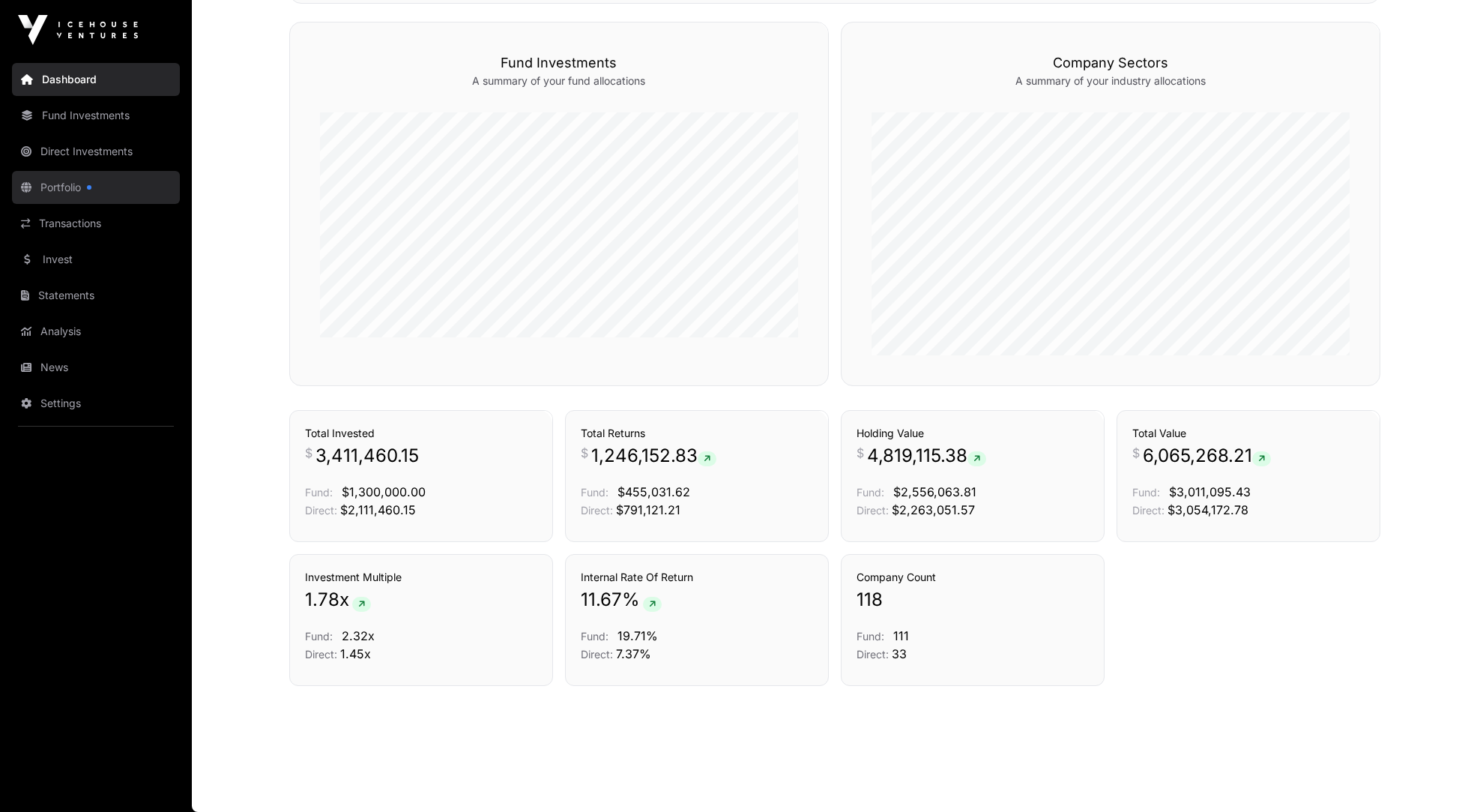 The image size is (1477, 812). What do you see at coordinates (367, 456) in the screenshot?
I see `span: 3,411,460.15` at bounding box center [367, 456].